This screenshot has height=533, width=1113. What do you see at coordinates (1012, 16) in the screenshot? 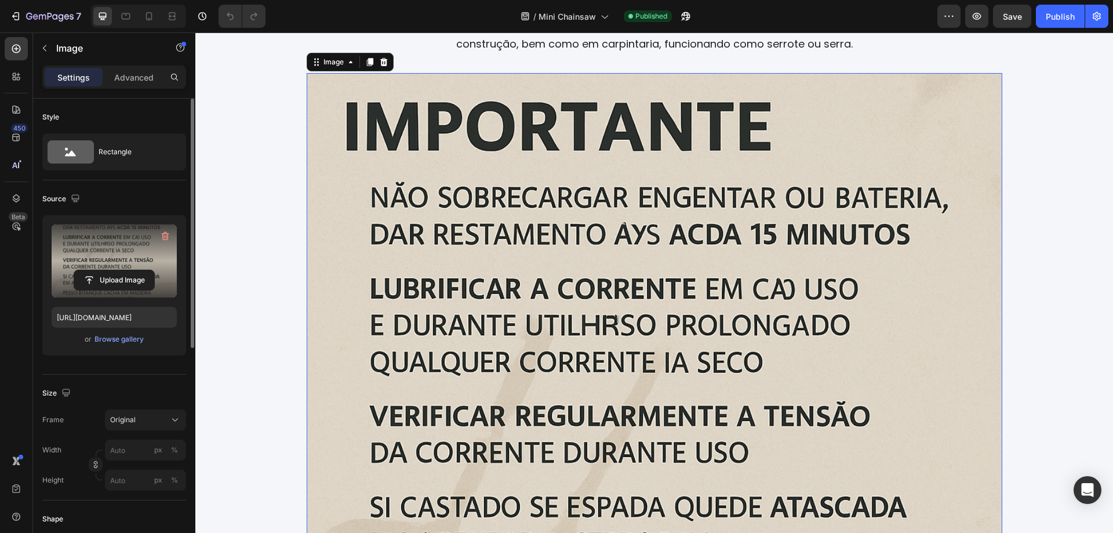
I see `button: Save` at bounding box center [1012, 16].